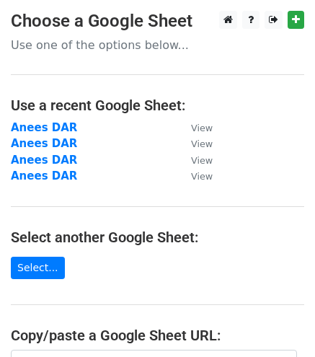 The width and height of the screenshot is (315, 357). I want to click on h4: Copy/paste a Google Sheet URL:, so click(157, 335).